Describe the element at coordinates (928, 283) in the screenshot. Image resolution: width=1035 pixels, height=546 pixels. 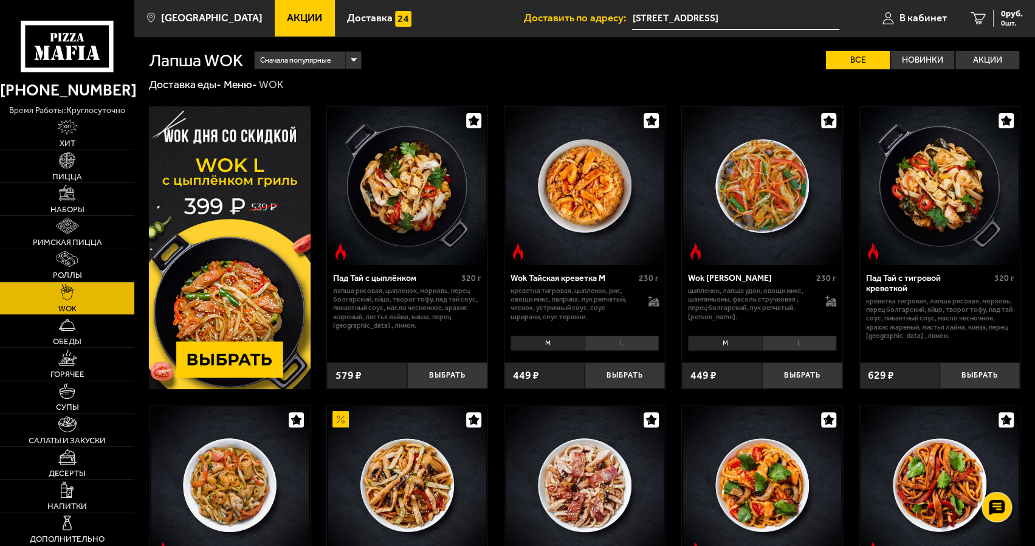
I see `div: Пад Тай с тигровой креветкой` at that location.